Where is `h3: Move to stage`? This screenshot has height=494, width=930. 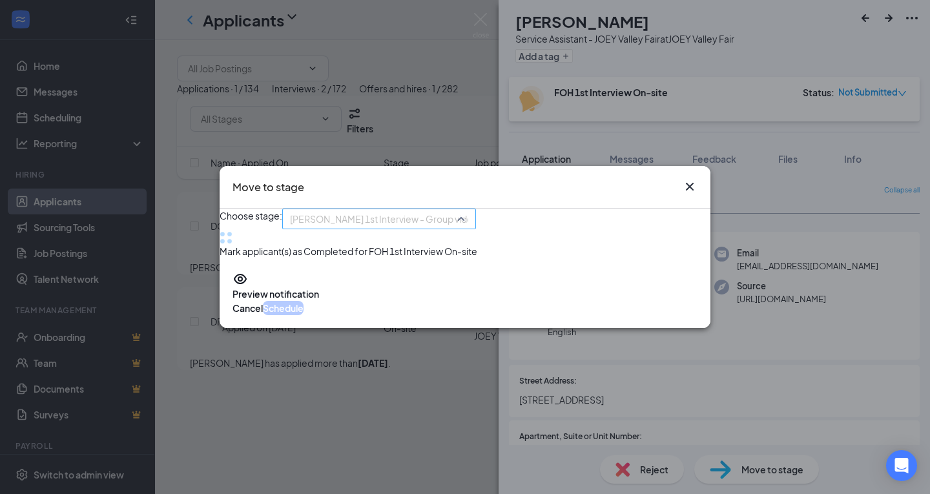 h3: Move to stage is located at coordinates (268, 187).